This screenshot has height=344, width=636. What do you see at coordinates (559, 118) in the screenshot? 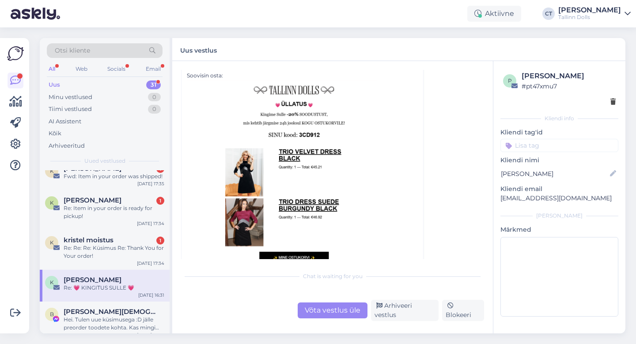
I see `div: Kliendi info` at bounding box center [559, 118].